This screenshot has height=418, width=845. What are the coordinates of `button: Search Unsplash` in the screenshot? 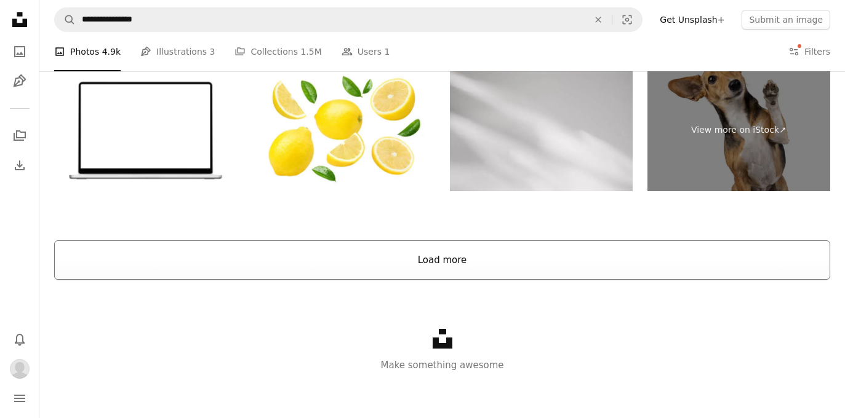 It's located at (65, 20).